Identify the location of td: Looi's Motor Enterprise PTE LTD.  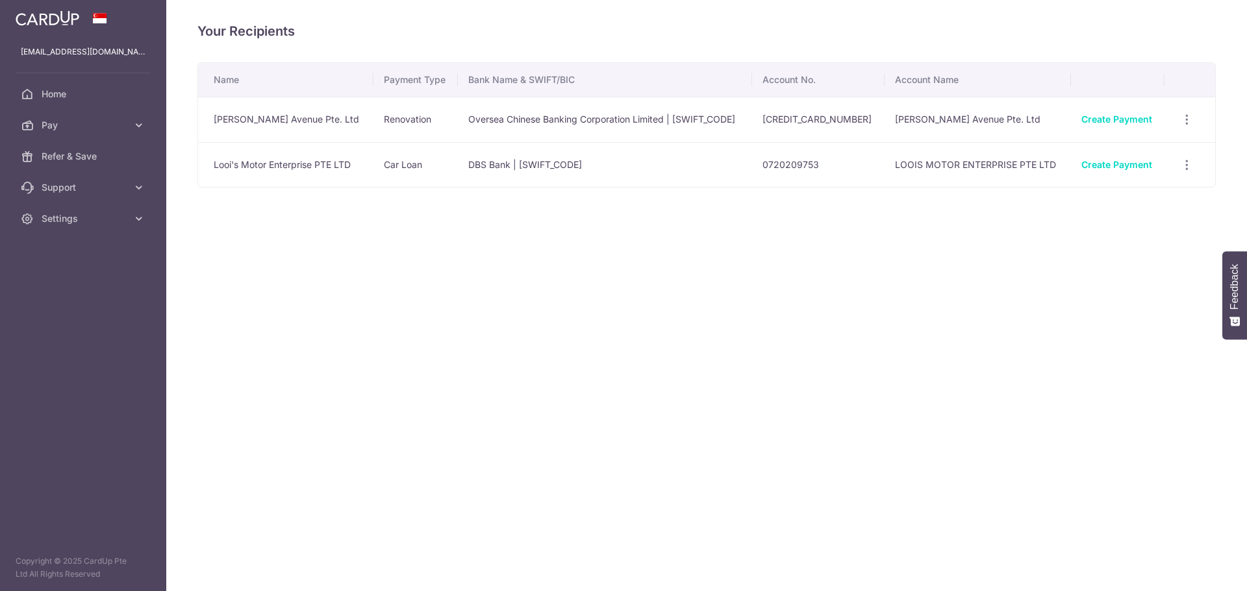
(286, 165).